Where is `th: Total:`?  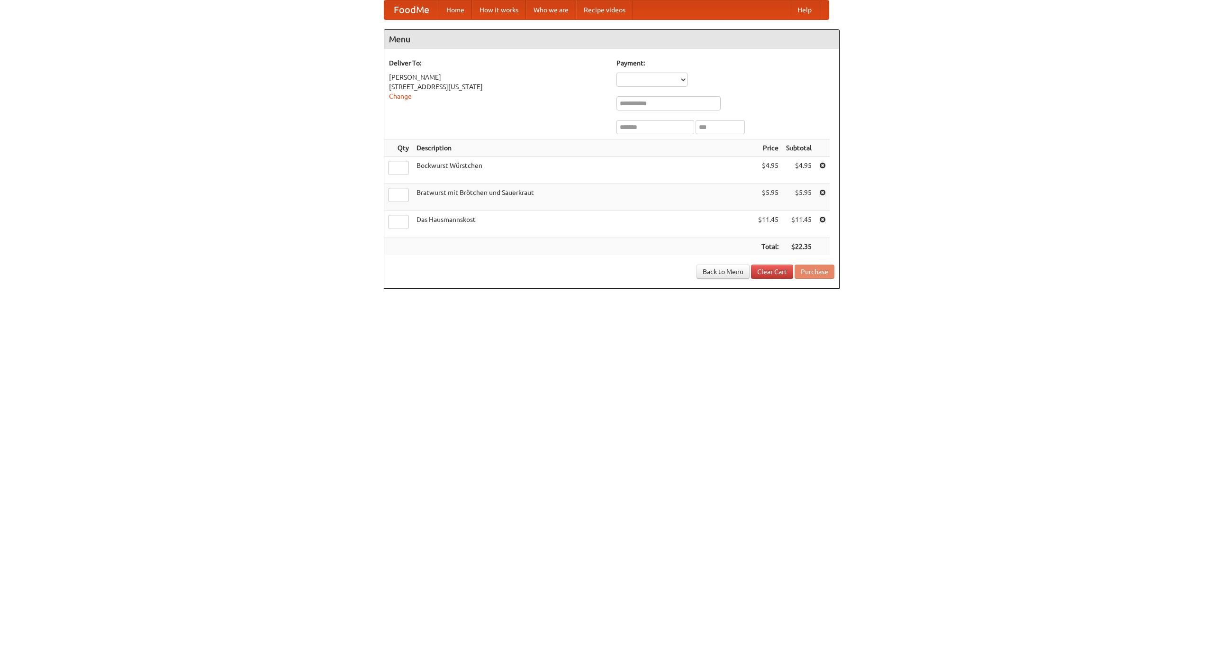
th: Total: is located at coordinates (768, 246).